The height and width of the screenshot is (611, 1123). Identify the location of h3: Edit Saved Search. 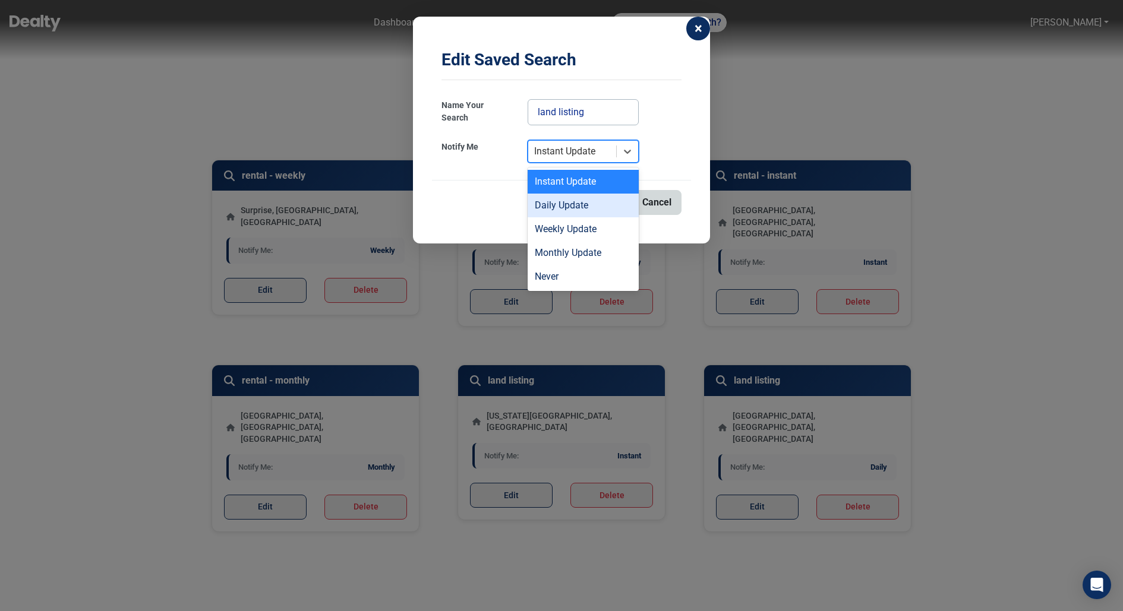
(562, 60).